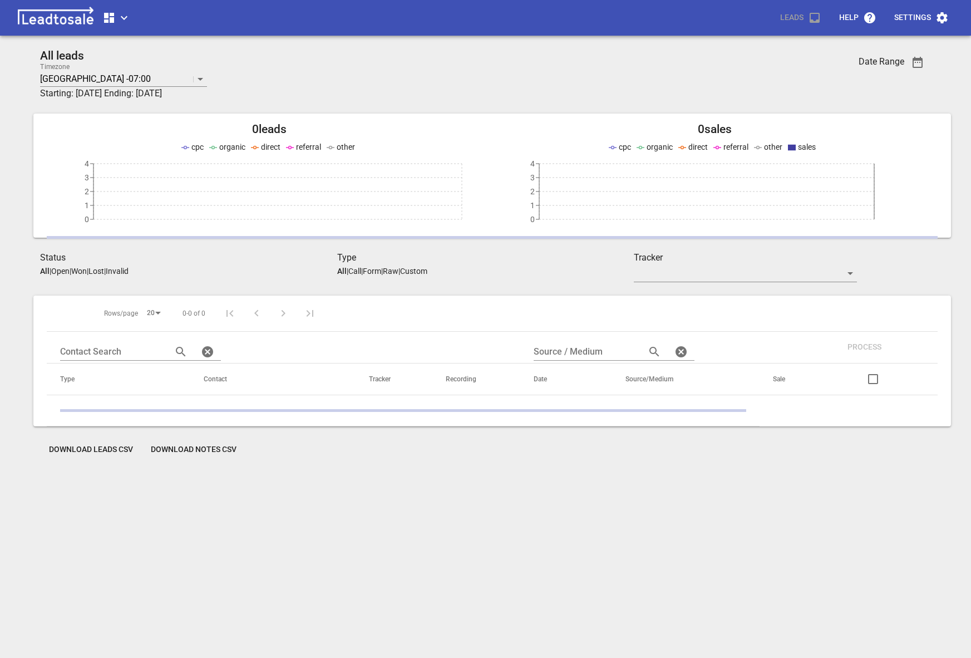 Image resolution: width=971 pixels, height=658 pixels. I want to click on h3: Date Range, so click(882, 61).